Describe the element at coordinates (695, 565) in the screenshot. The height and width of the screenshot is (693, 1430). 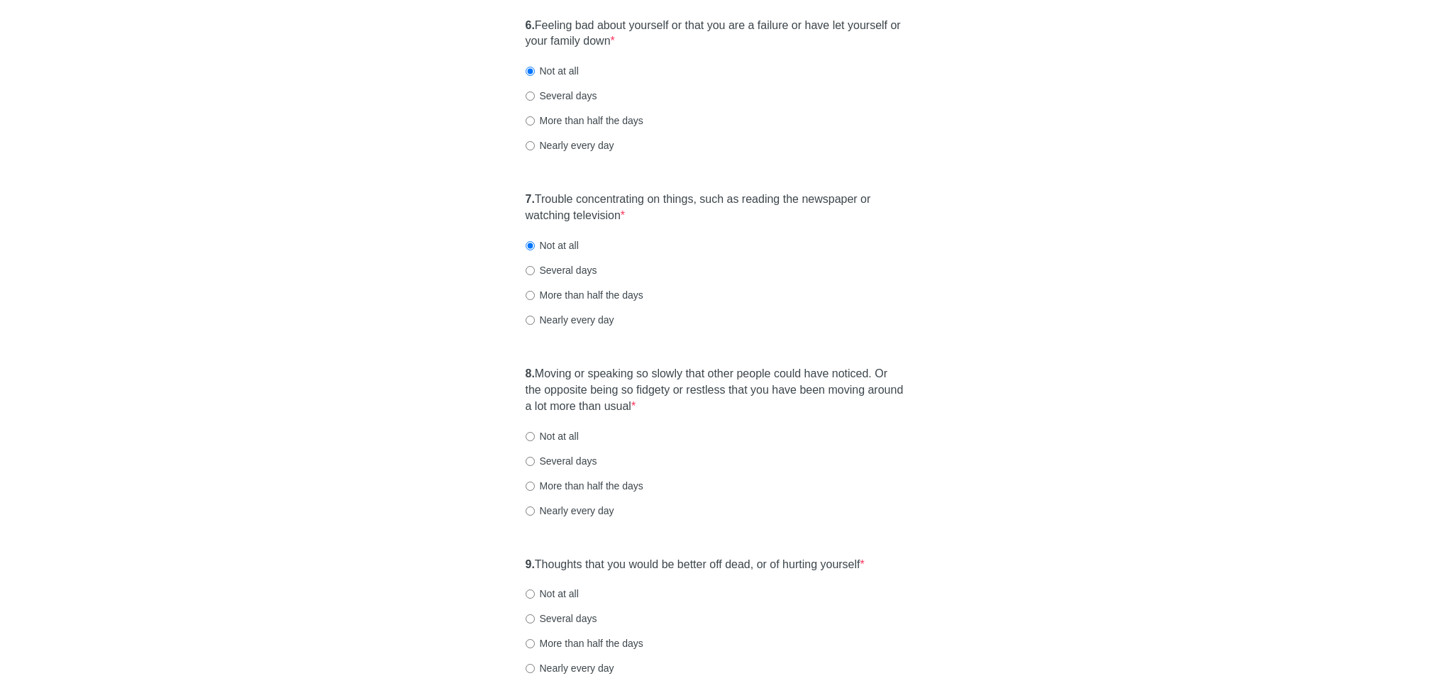
I see `label: Thoughts that you would be better off dead, or of hurting yourself` at that location.